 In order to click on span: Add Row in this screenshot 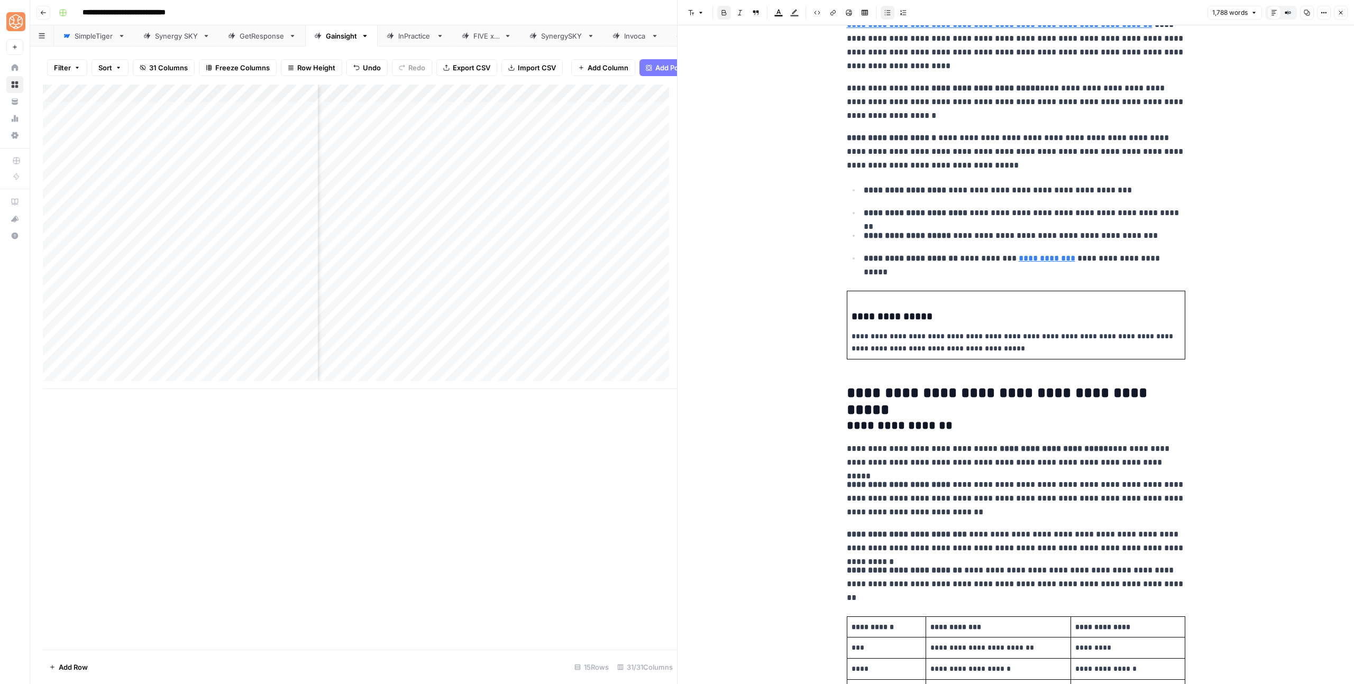, I will do `click(73, 668)`.